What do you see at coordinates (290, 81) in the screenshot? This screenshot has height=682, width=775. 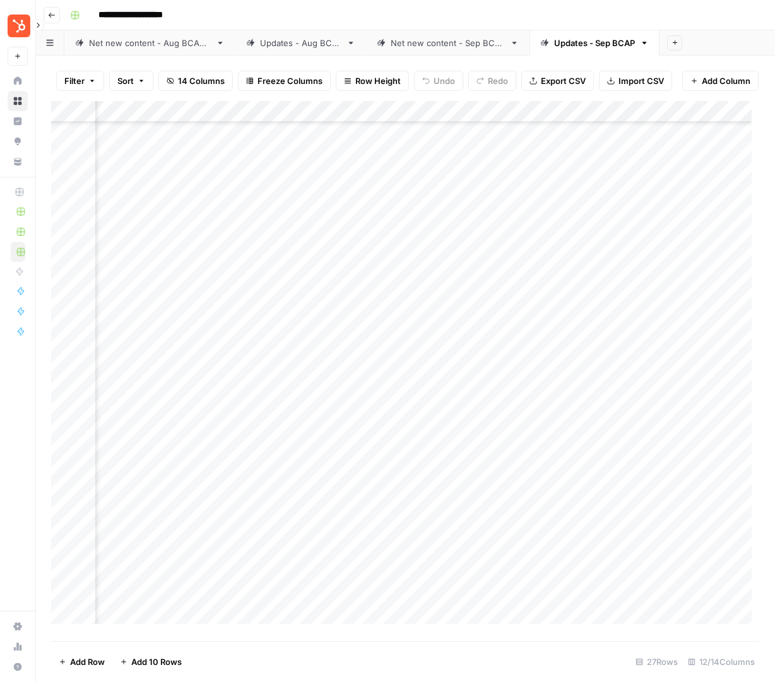 I see `span: Freeze Columns` at bounding box center [290, 81].